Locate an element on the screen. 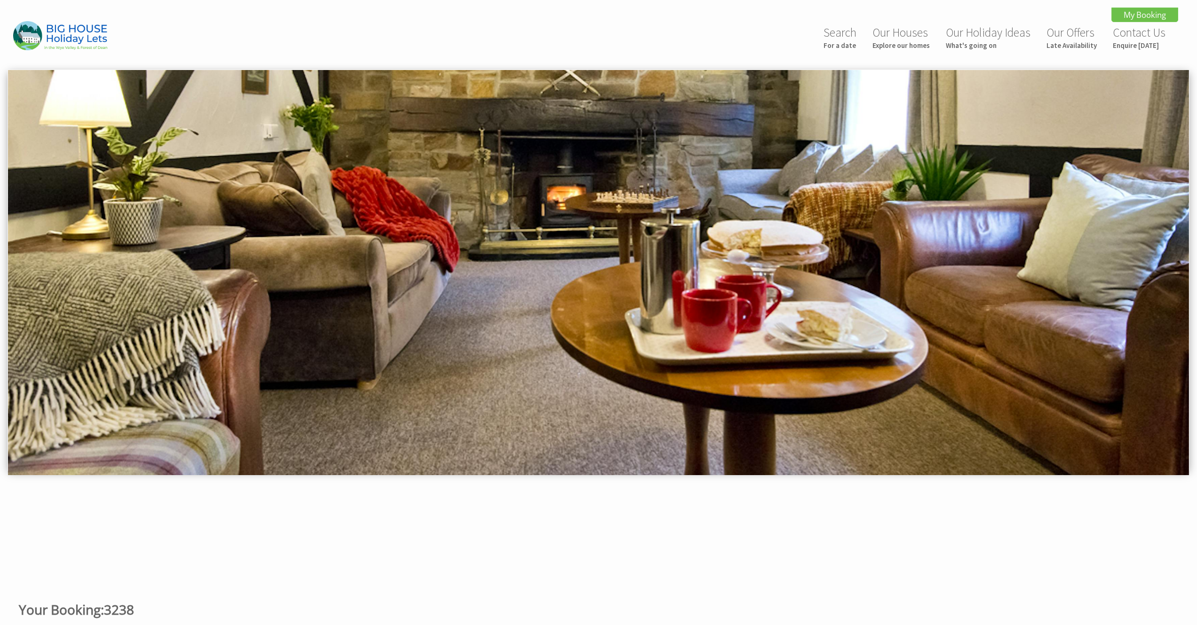 Image resolution: width=1197 pixels, height=625 pixels. small: Explore our homes is located at coordinates (901, 45).